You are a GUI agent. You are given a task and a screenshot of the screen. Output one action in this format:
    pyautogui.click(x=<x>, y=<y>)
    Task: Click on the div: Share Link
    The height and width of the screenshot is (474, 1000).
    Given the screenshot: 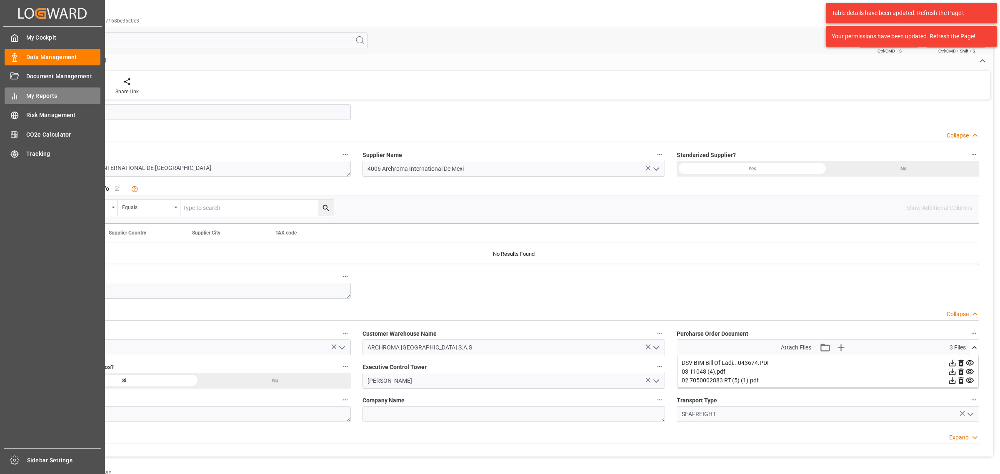 What is the action you would take?
    pyautogui.click(x=127, y=92)
    